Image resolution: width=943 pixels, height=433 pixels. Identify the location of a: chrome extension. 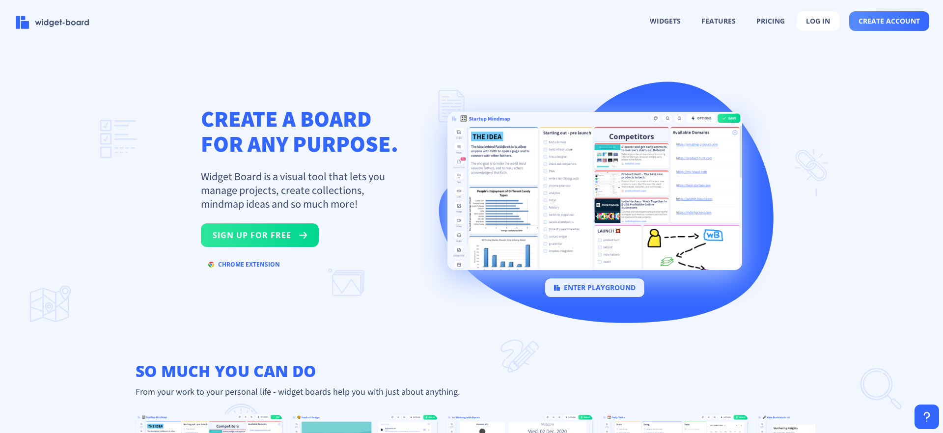
(244, 267).